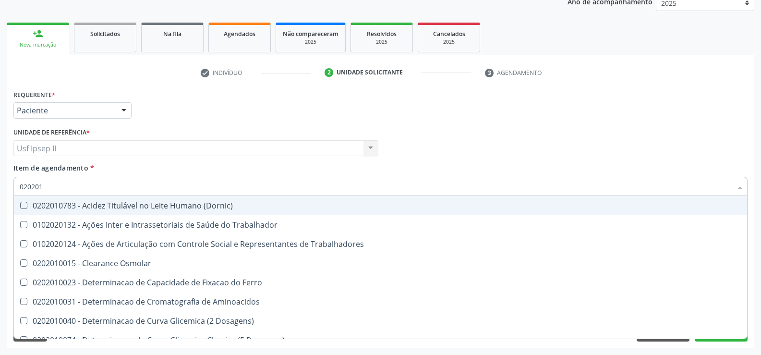  Describe the element at coordinates (380, 244) in the screenshot. I see `div: 0102020124 - Ações de Articulação com Controle Social e Representantes de Trabalhadores` at that location.